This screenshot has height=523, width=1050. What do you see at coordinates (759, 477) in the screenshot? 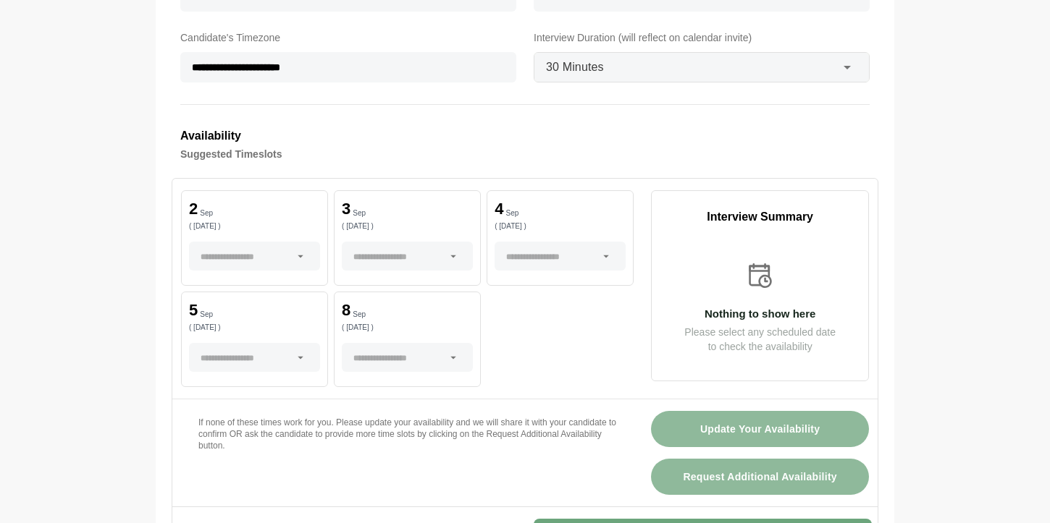
I see `button: Request Additional Availability` at bounding box center [759, 477].